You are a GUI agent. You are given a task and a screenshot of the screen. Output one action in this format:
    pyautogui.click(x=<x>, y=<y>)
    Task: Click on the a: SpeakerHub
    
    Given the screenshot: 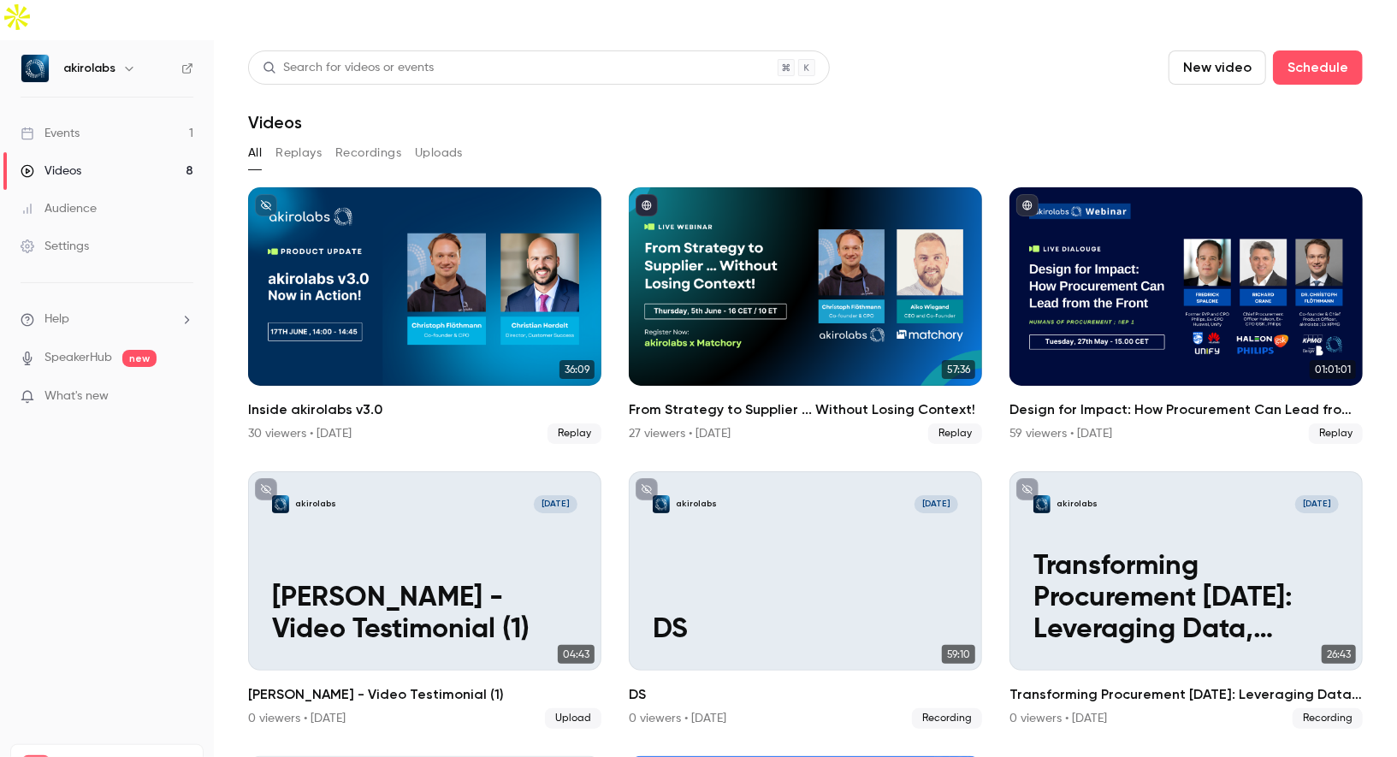 What is the action you would take?
    pyautogui.click(x=78, y=358)
    